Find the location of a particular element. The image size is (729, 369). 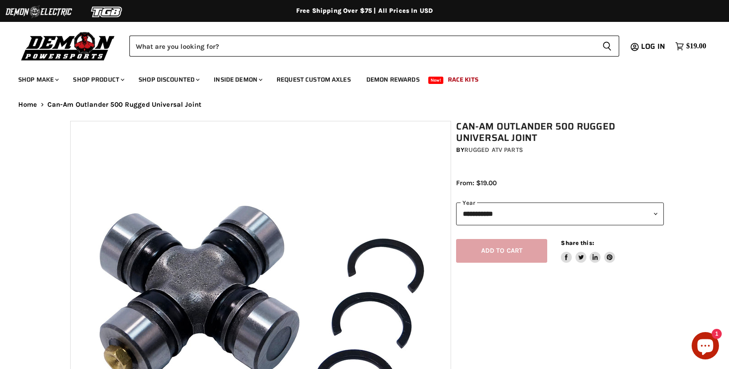

a: Home is located at coordinates (28, 104).